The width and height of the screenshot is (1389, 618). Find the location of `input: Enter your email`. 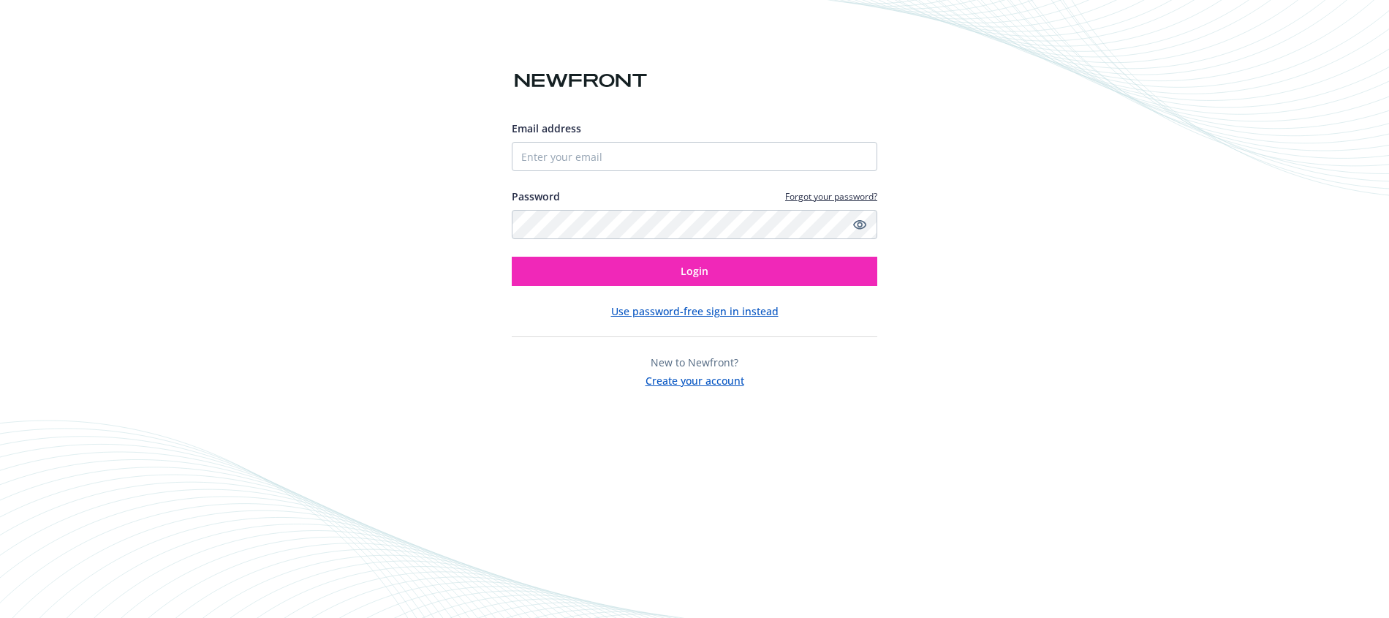

input: Enter your email is located at coordinates (694, 156).